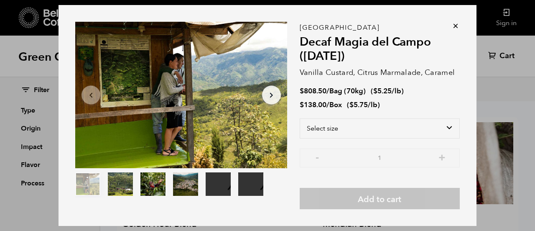 This screenshot has height=231, width=535. What do you see at coordinates (382, 91) in the screenshot?
I see `bdi: 5.25` at bounding box center [382, 91].